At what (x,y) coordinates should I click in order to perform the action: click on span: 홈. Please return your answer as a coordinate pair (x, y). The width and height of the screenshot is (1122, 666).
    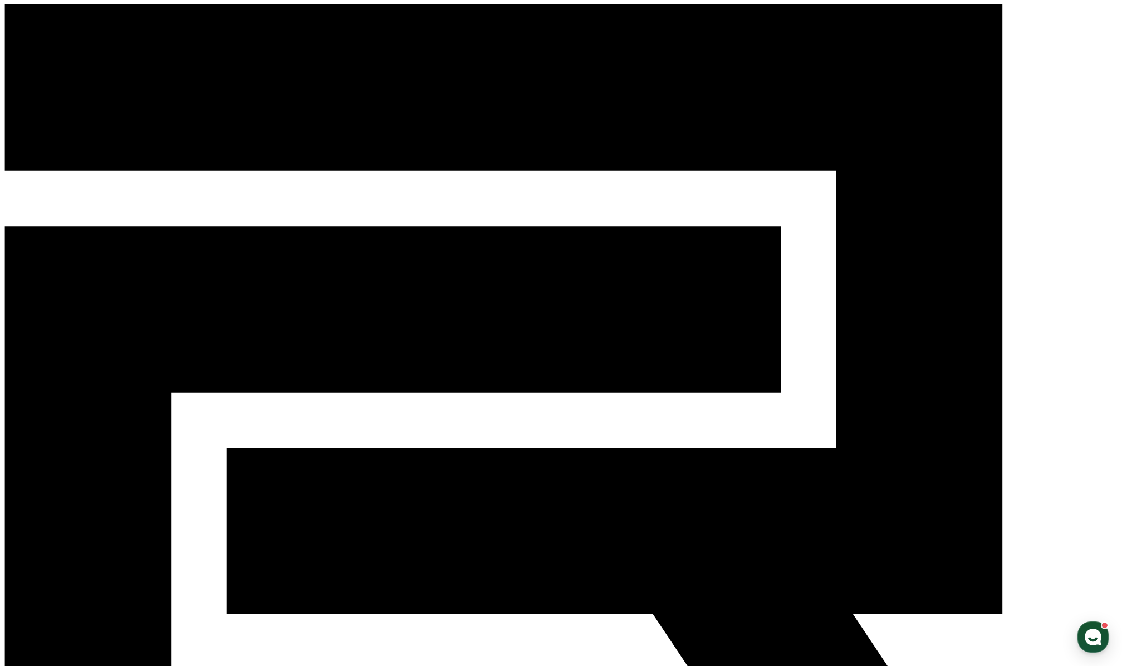
    Looking at the image, I should click on (38, 374).